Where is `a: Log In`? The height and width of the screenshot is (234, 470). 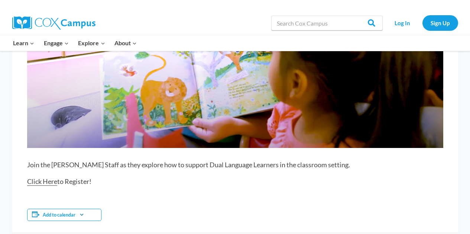 a: Log In is located at coordinates (402, 23).